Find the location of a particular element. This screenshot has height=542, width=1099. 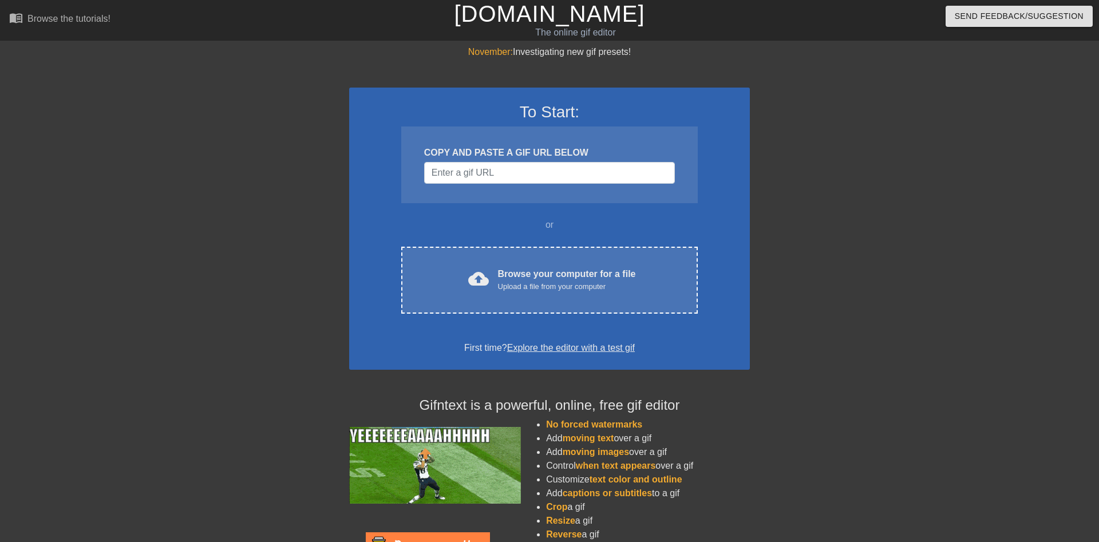

div: Upload a file from your computer is located at coordinates (567, 287).